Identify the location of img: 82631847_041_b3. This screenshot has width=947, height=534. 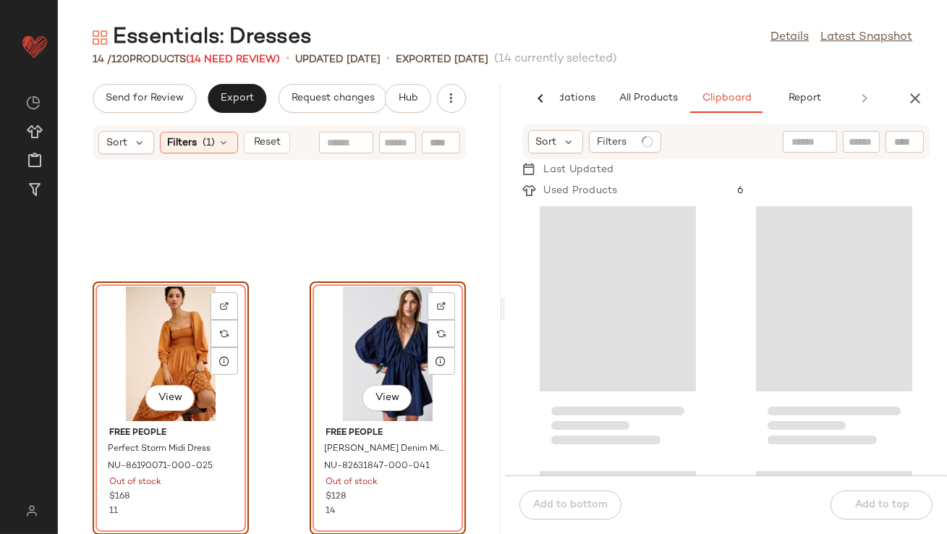
(388, 354).